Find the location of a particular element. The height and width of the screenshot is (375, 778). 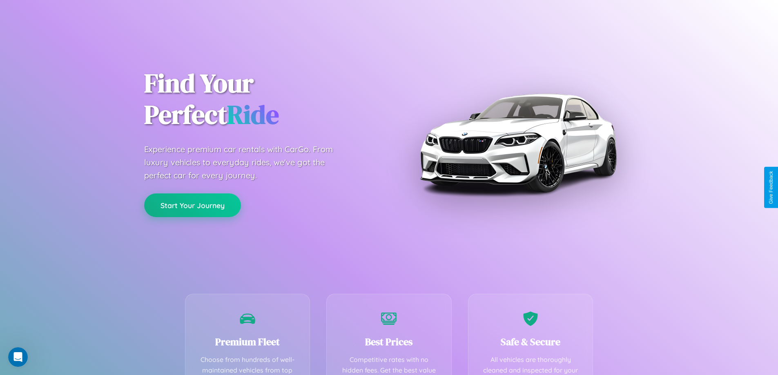

button: Start Your Journey is located at coordinates (192, 205).